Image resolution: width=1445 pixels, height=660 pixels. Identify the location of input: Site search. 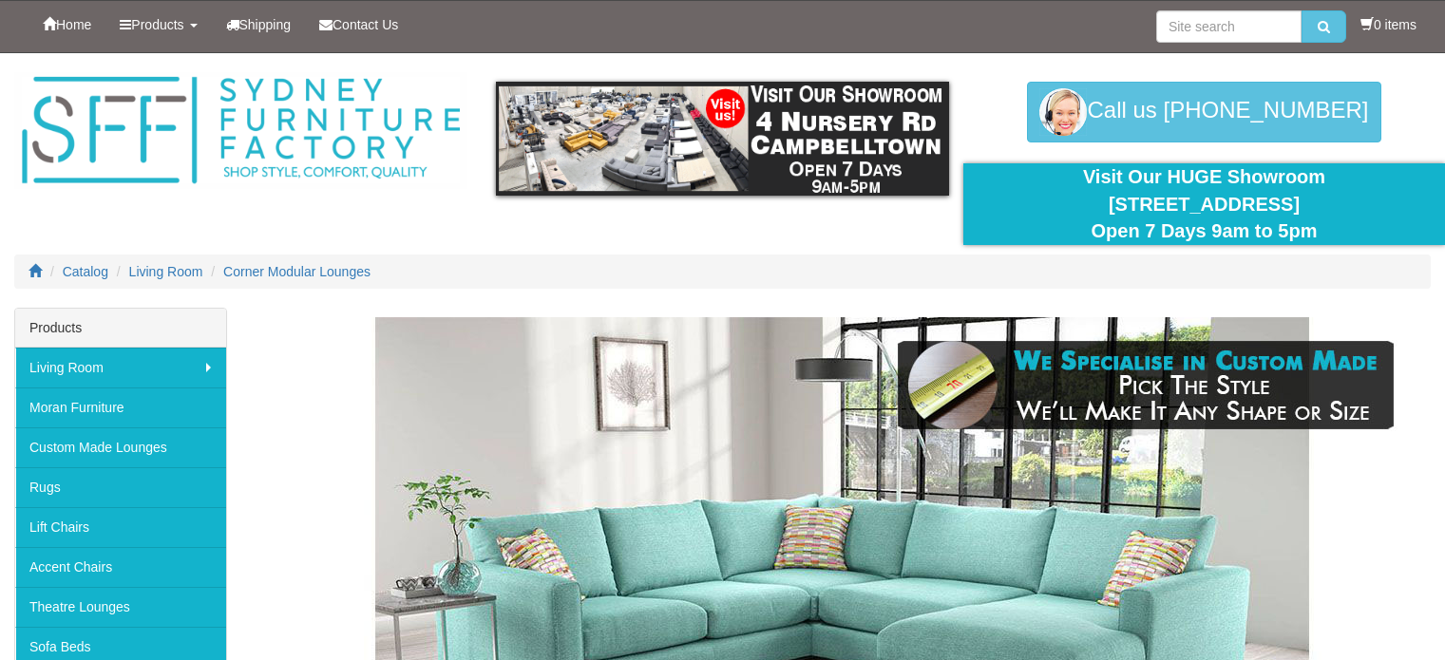
(1229, 27).